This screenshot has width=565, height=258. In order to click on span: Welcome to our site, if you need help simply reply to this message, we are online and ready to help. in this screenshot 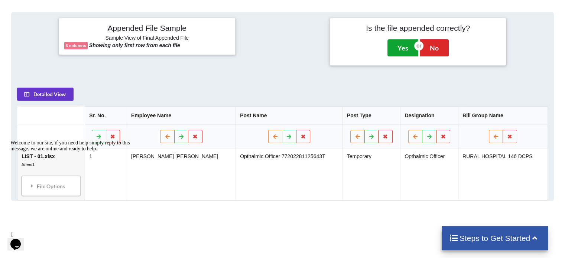, I will do `click(63, 9)`.